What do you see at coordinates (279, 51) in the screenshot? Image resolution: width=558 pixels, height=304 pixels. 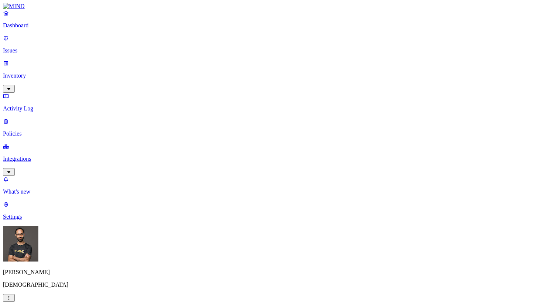 I see `p: Issues` at bounding box center [279, 51].